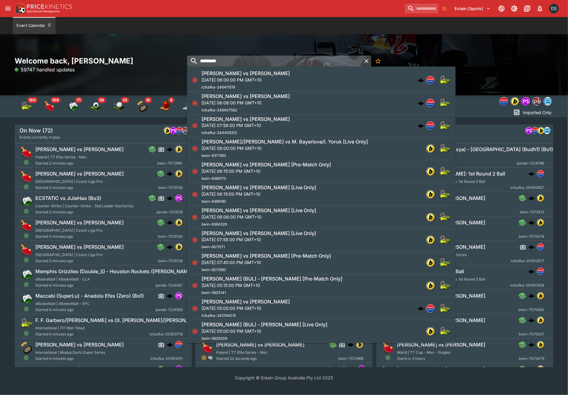  I want to click on span: lclkafka-251812718, so click(166, 334).